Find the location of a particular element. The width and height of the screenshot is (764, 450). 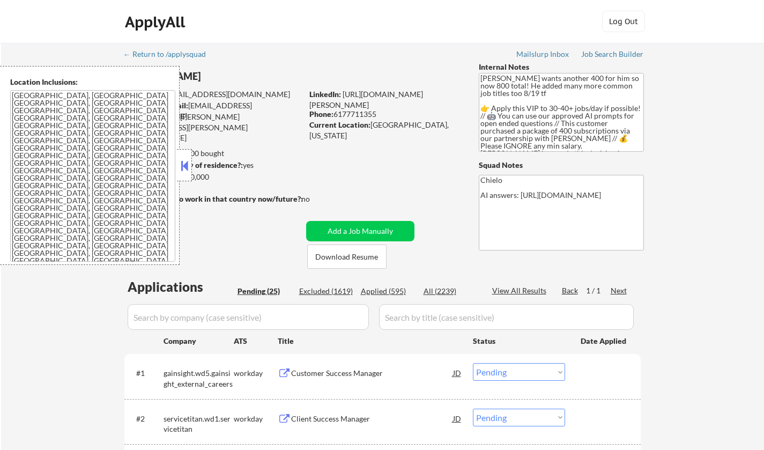

div: Internal Notes is located at coordinates (561, 67).